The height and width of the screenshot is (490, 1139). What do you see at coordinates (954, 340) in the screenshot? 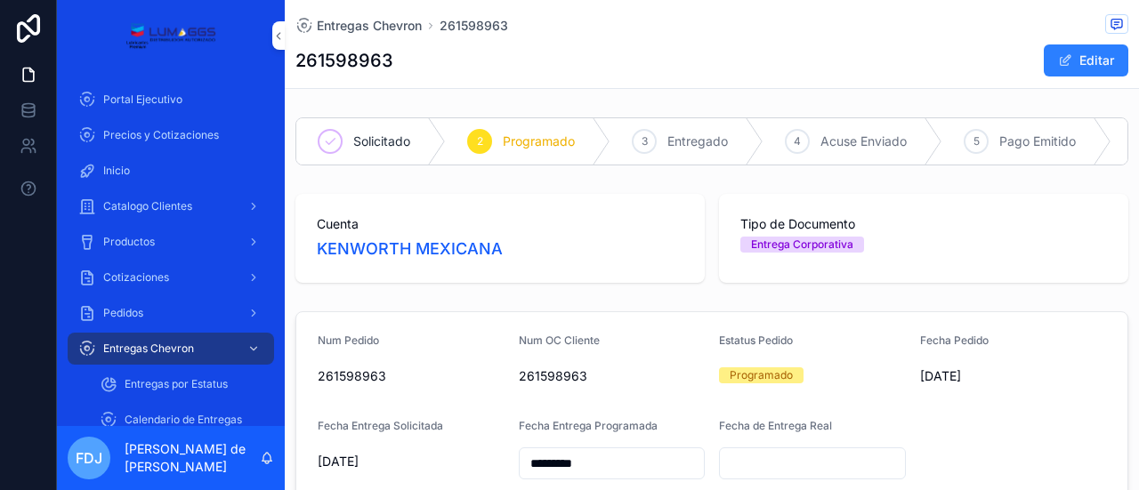
I see `span: Fecha Pedido` at bounding box center [954, 340].